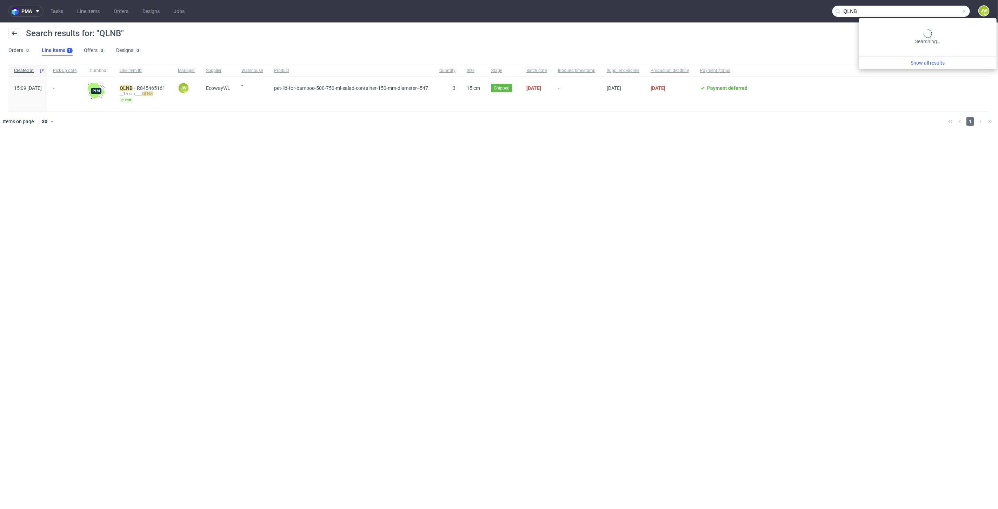 This screenshot has height=509, width=998. Describe the element at coordinates (928, 37) in the screenshot. I see `div: Searching…` at that location.